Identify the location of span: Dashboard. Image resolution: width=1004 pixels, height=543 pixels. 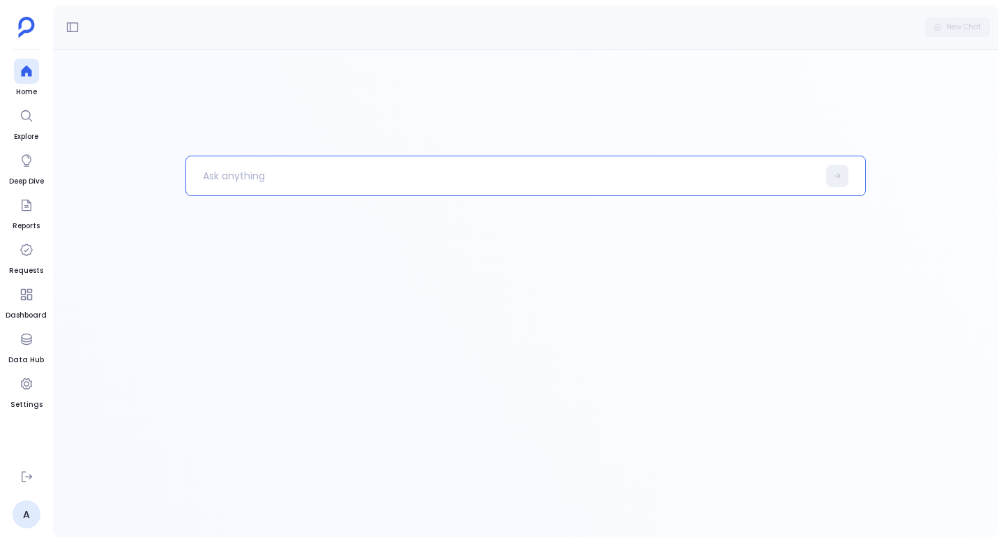
(26, 315).